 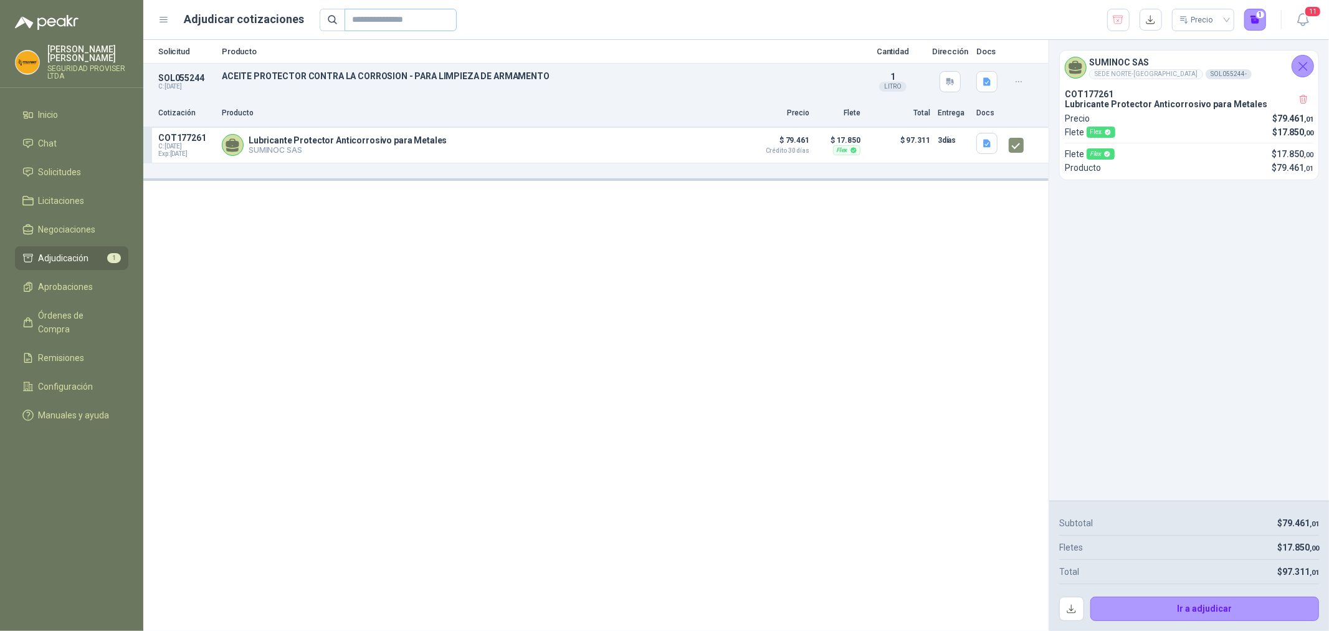 What do you see at coordinates (1256, 20) in the screenshot?
I see `button: 1` at bounding box center [1256, 20].